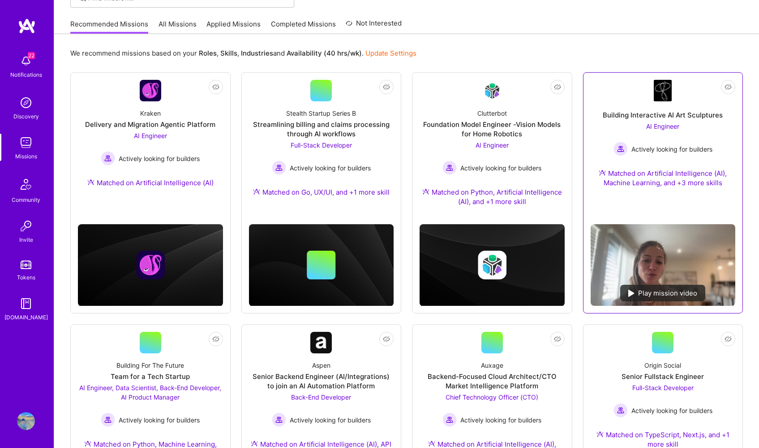 This screenshot has height=448, width=759. I want to click on a: Update Settings, so click(391, 53).